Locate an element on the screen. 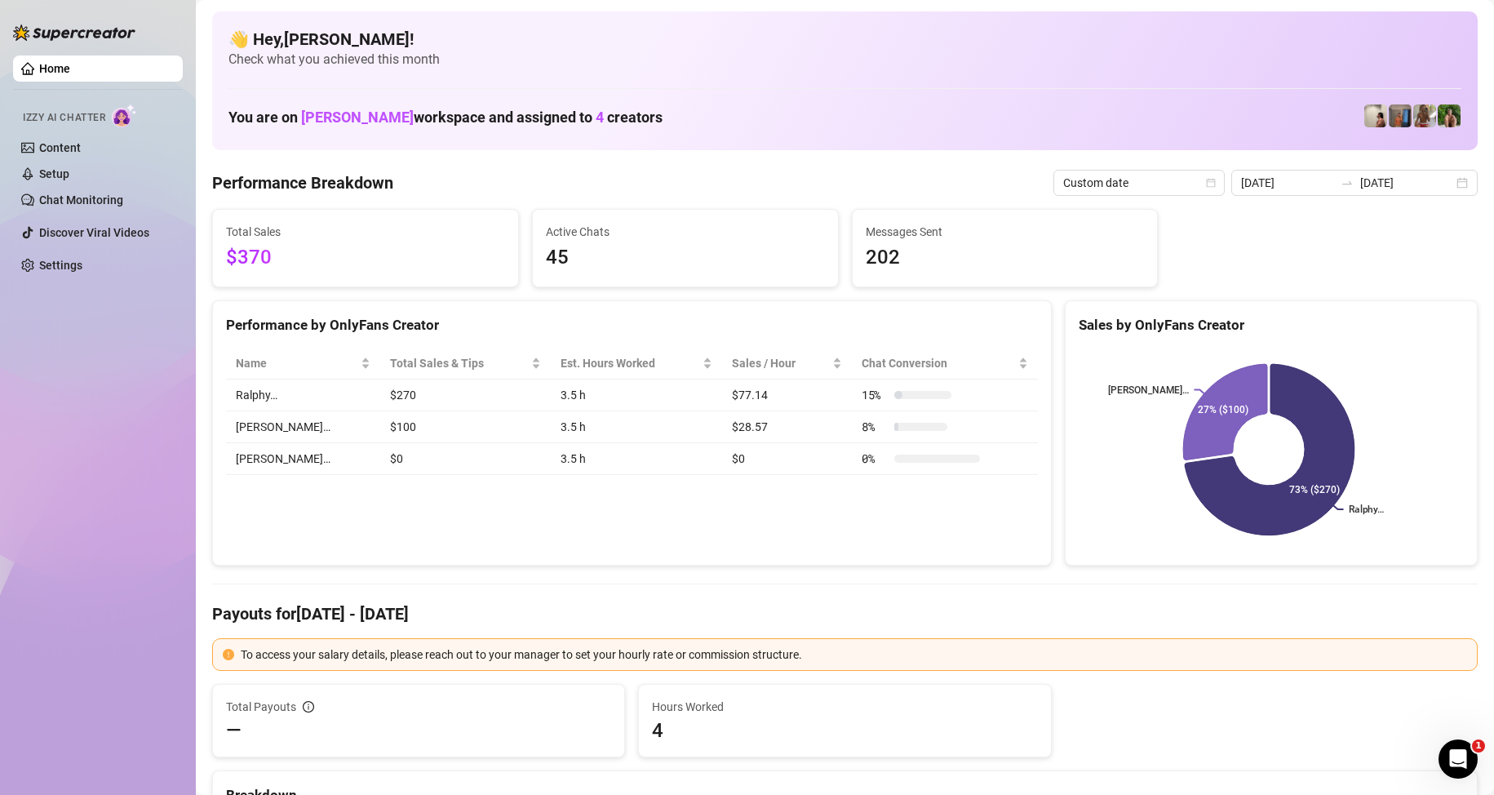 Image resolution: width=1494 pixels, height=795 pixels. th: Total Sales & Tips is located at coordinates (465, 363).